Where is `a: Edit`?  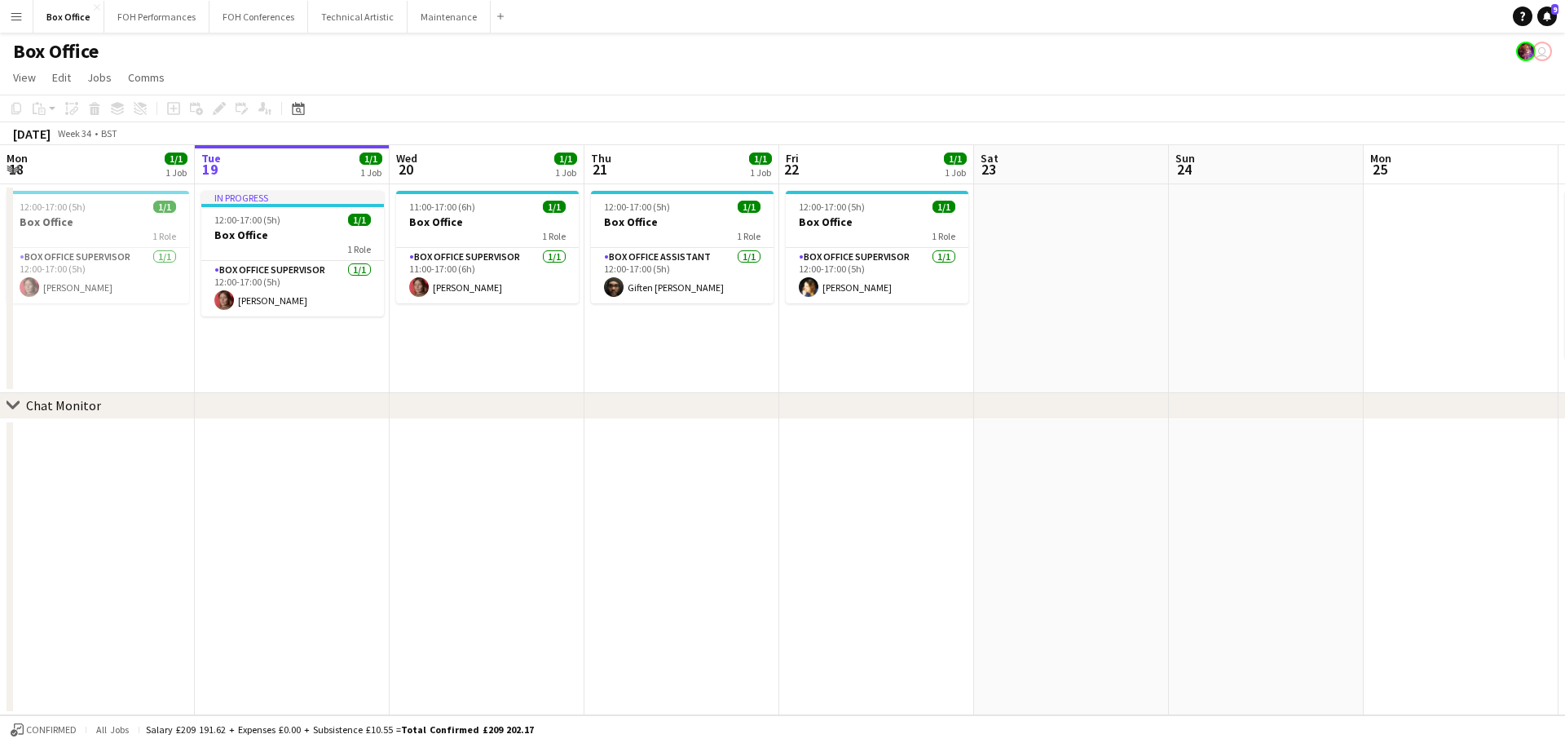
a: Edit is located at coordinates (61, 77).